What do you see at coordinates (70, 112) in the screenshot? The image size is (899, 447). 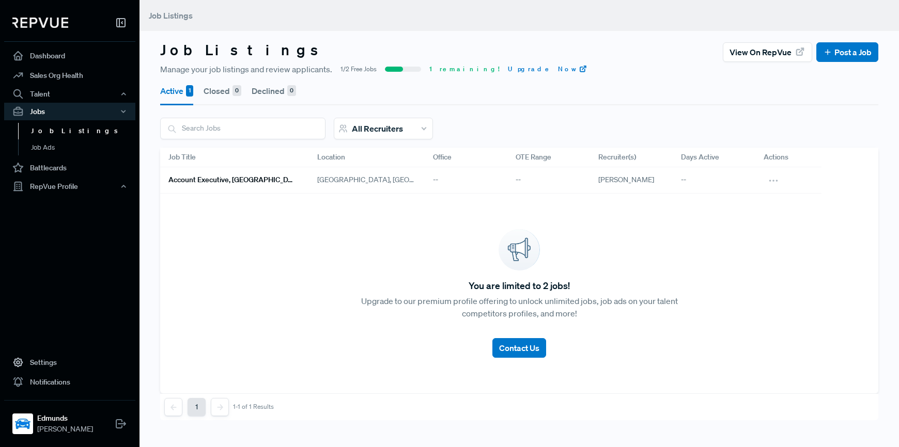 I see `div: Jobs` at bounding box center [70, 112].